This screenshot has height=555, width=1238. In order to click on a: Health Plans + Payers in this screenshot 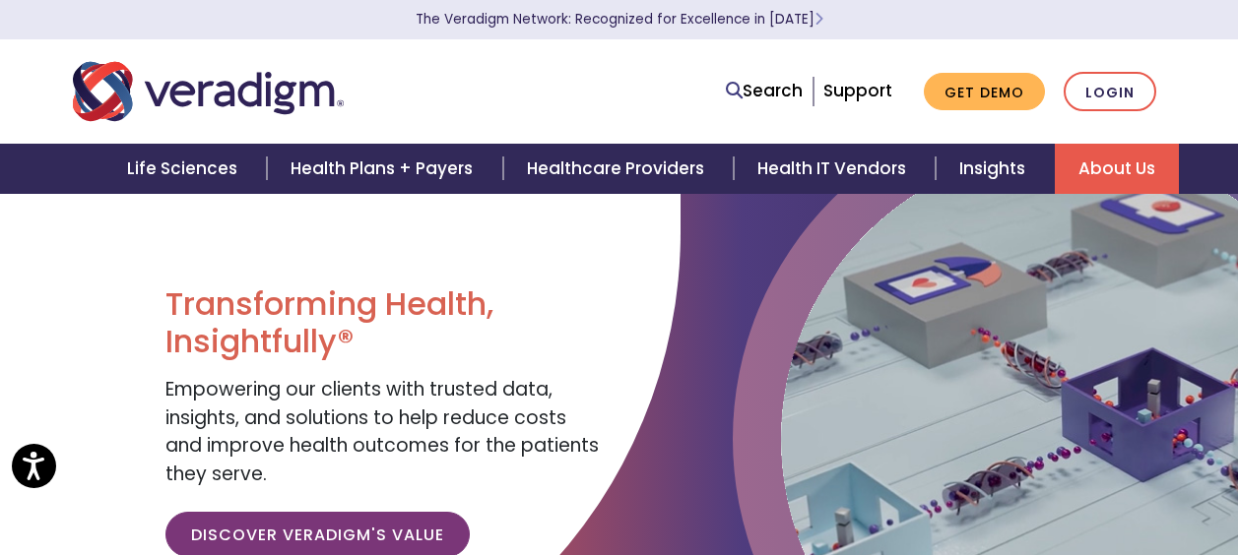, I will do `click(384, 168)`.